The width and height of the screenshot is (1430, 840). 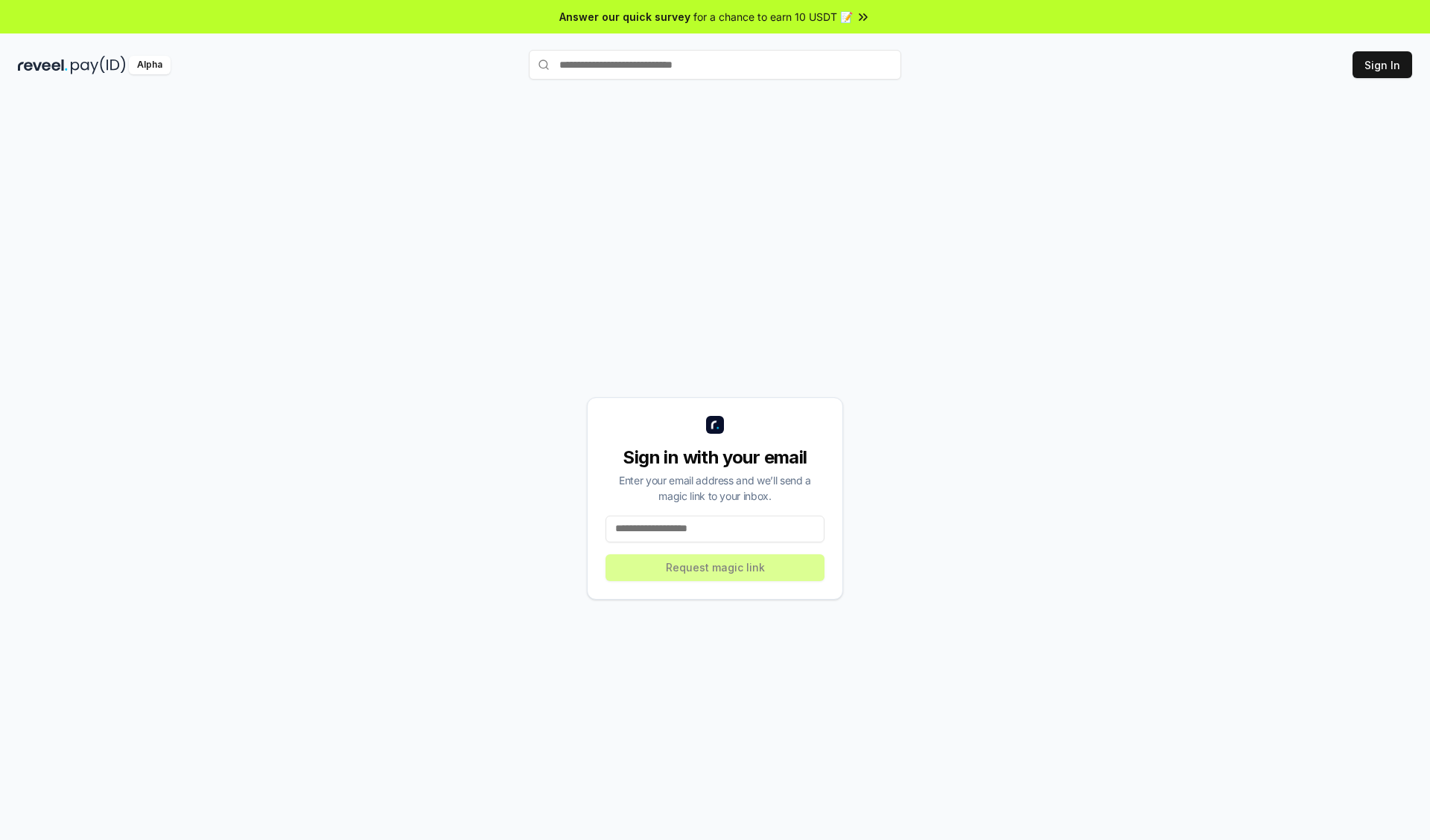 I want to click on div: Sign in with your email, so click(x=715, y=458).